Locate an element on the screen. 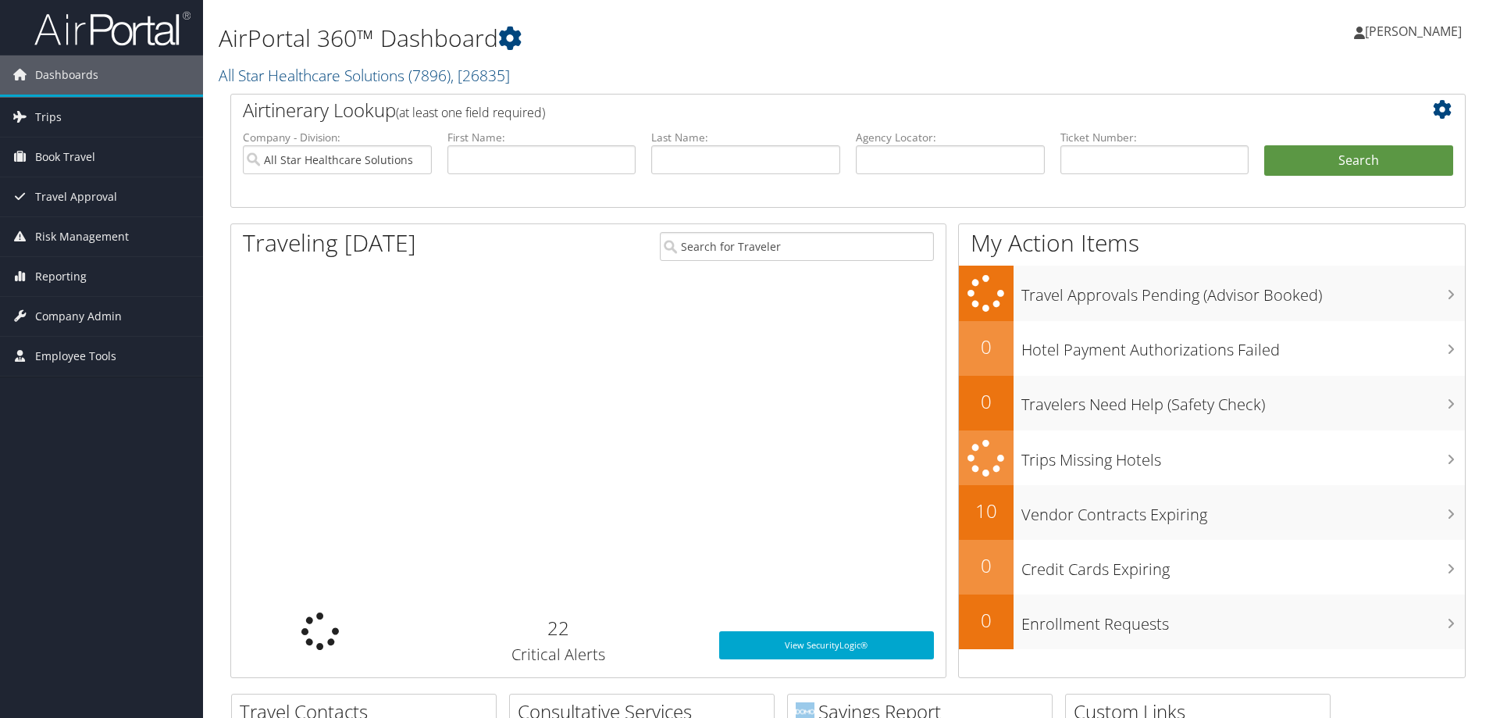 The image size is (1493, 718). h3: Critical Alerts is located at coordinates (558, 654).